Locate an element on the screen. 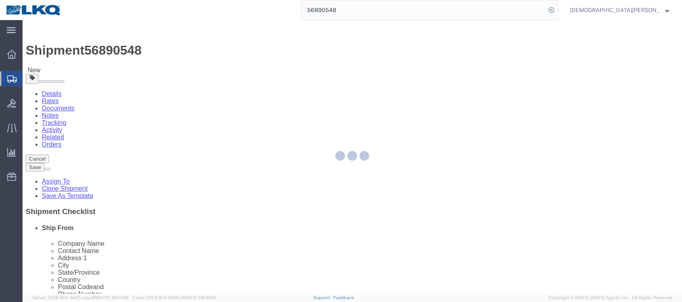 The image size is (682, 302). a: Support is located at coordinates (323, 298).